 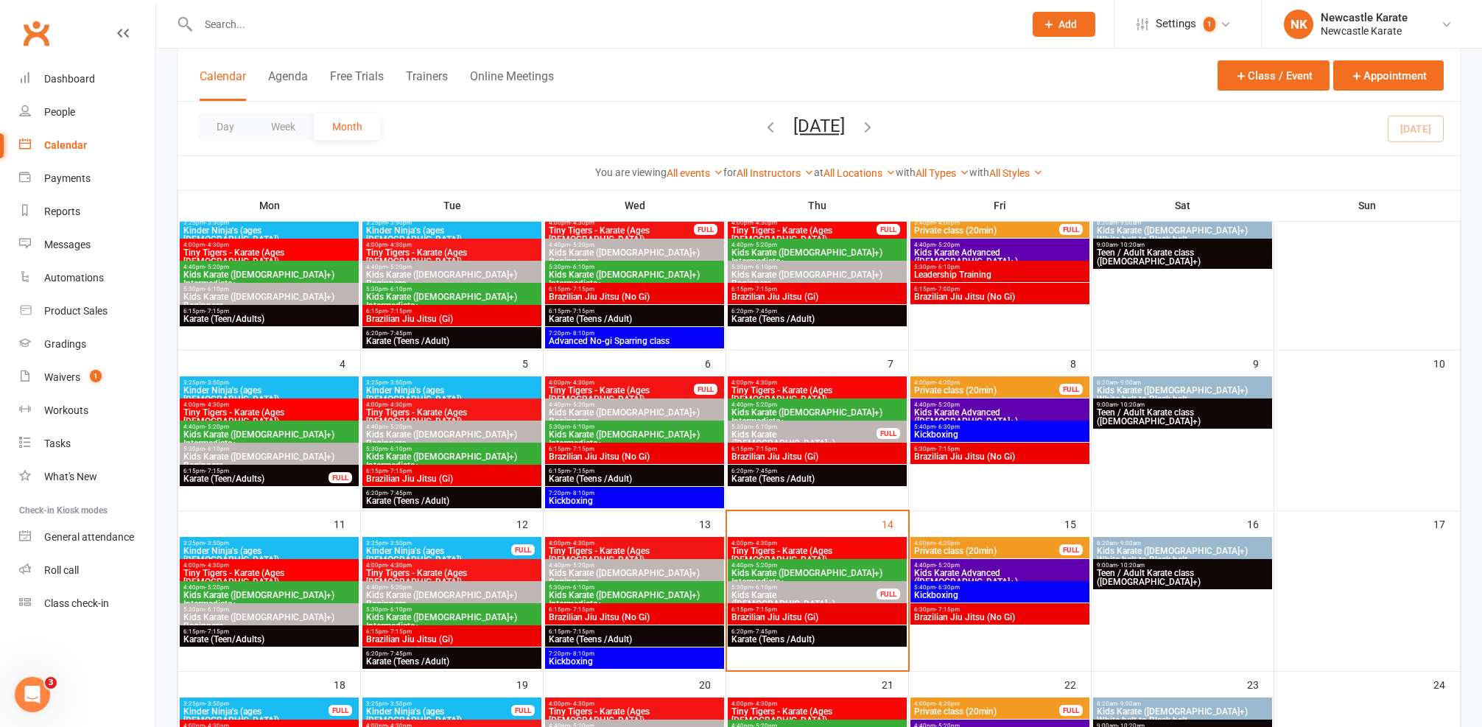 What do you see at coordinates (427, 85) in the screenshot?
I see `button: Trainers` at bounding box center [427, 85].